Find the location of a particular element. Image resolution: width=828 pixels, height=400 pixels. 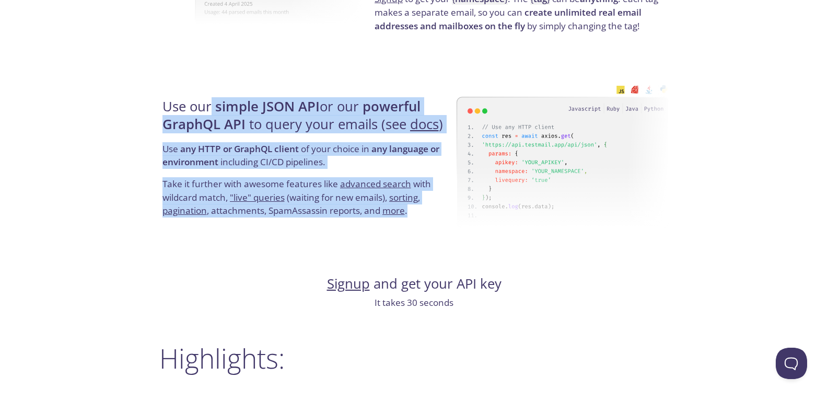

strong: simple JSON API is located at coordinates (267, 106).